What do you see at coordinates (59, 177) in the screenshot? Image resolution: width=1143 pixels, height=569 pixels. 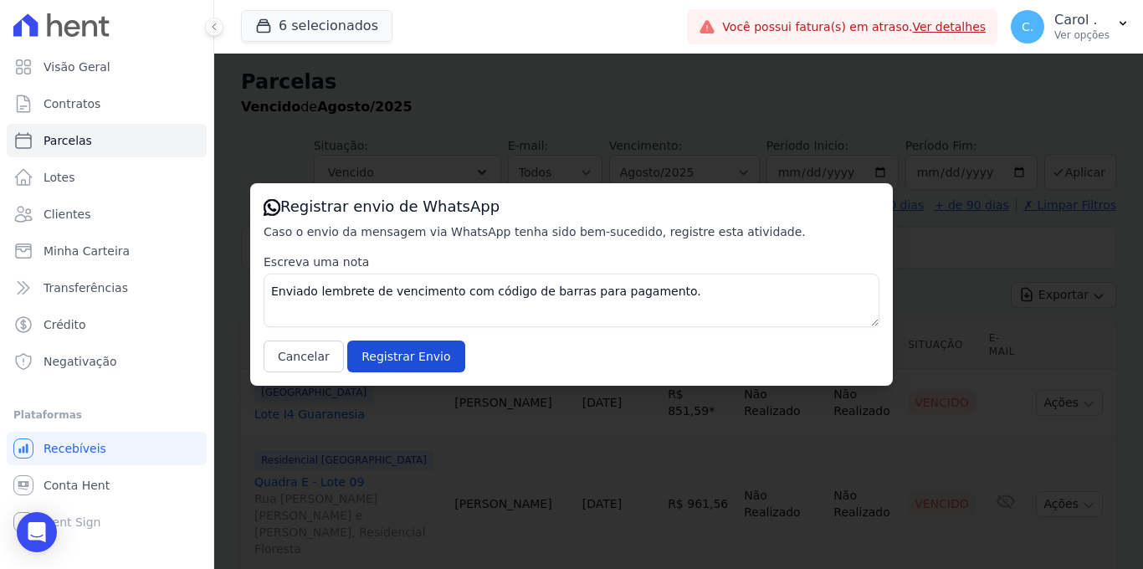 I see `span: Lotes` at bounding box center [59, 177].